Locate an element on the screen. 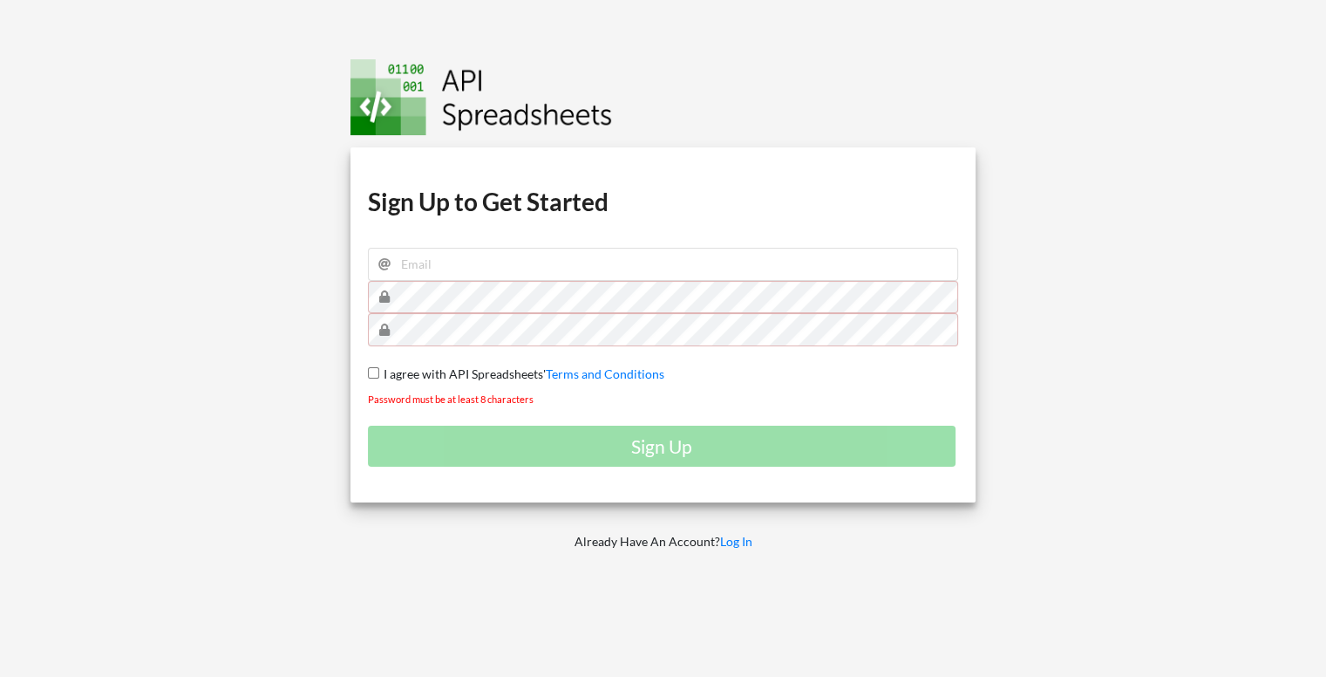 This screenshot has width=1326, height=677. a: Terms and Conditions is located at coordinates (605, 373).